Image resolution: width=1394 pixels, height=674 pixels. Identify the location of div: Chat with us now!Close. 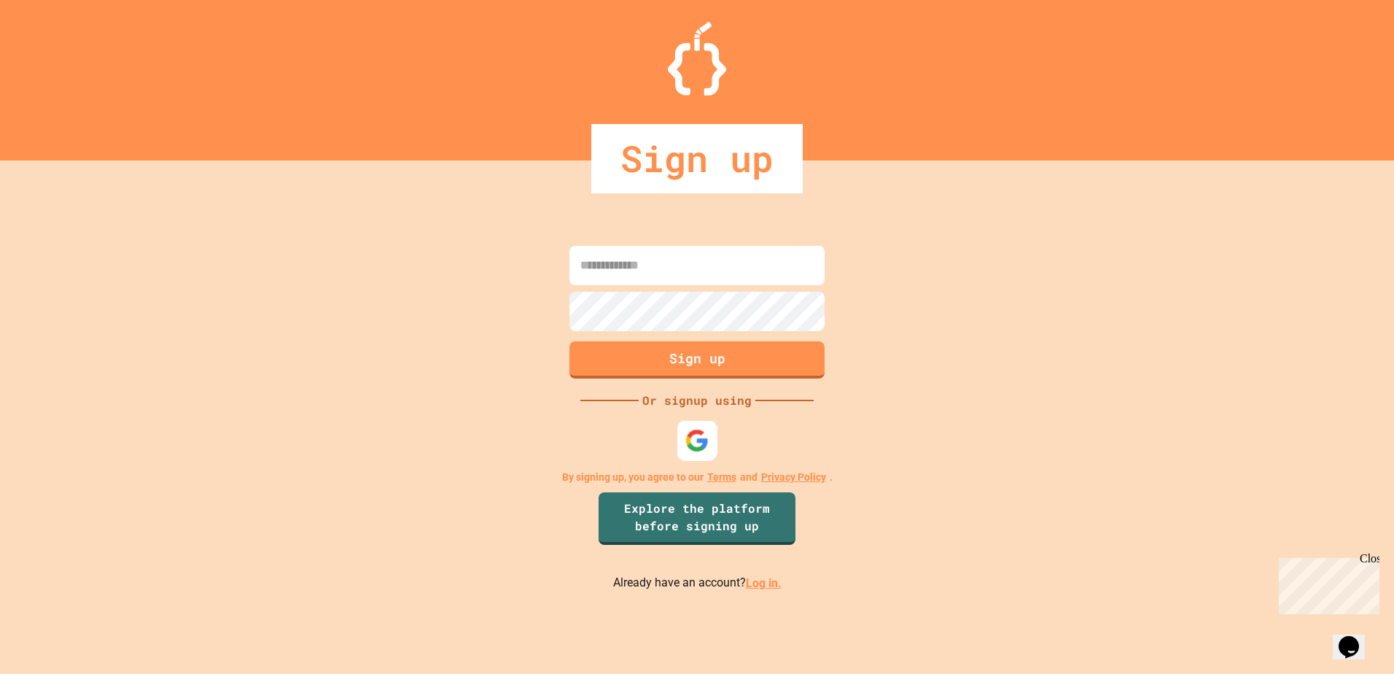
(53, 49).